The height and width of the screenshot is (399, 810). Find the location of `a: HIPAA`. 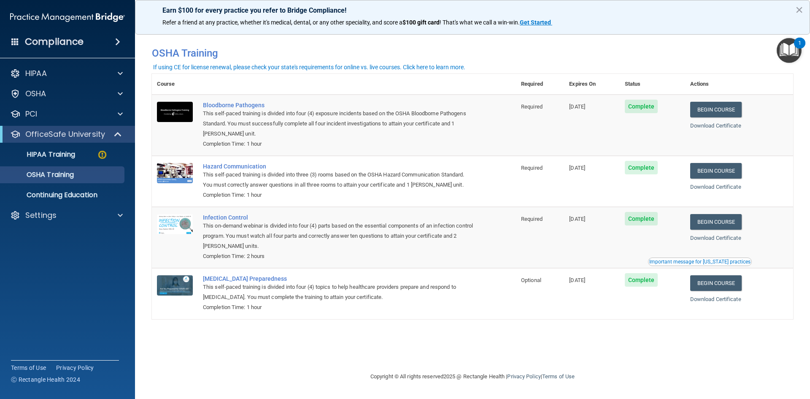

a: HIPAA is located at coordinates (66, 73).